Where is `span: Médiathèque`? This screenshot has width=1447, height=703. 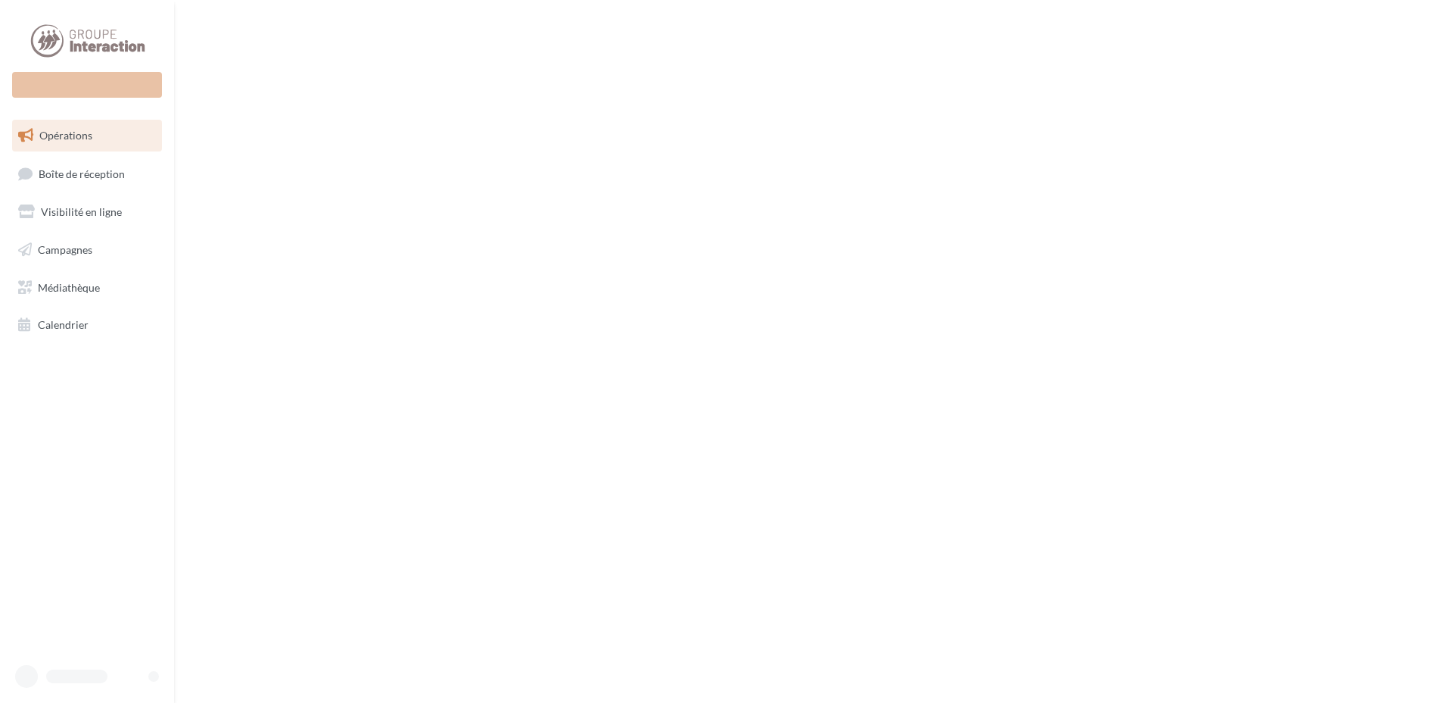 span: Médiathèque is located at coordinates (69, 286).